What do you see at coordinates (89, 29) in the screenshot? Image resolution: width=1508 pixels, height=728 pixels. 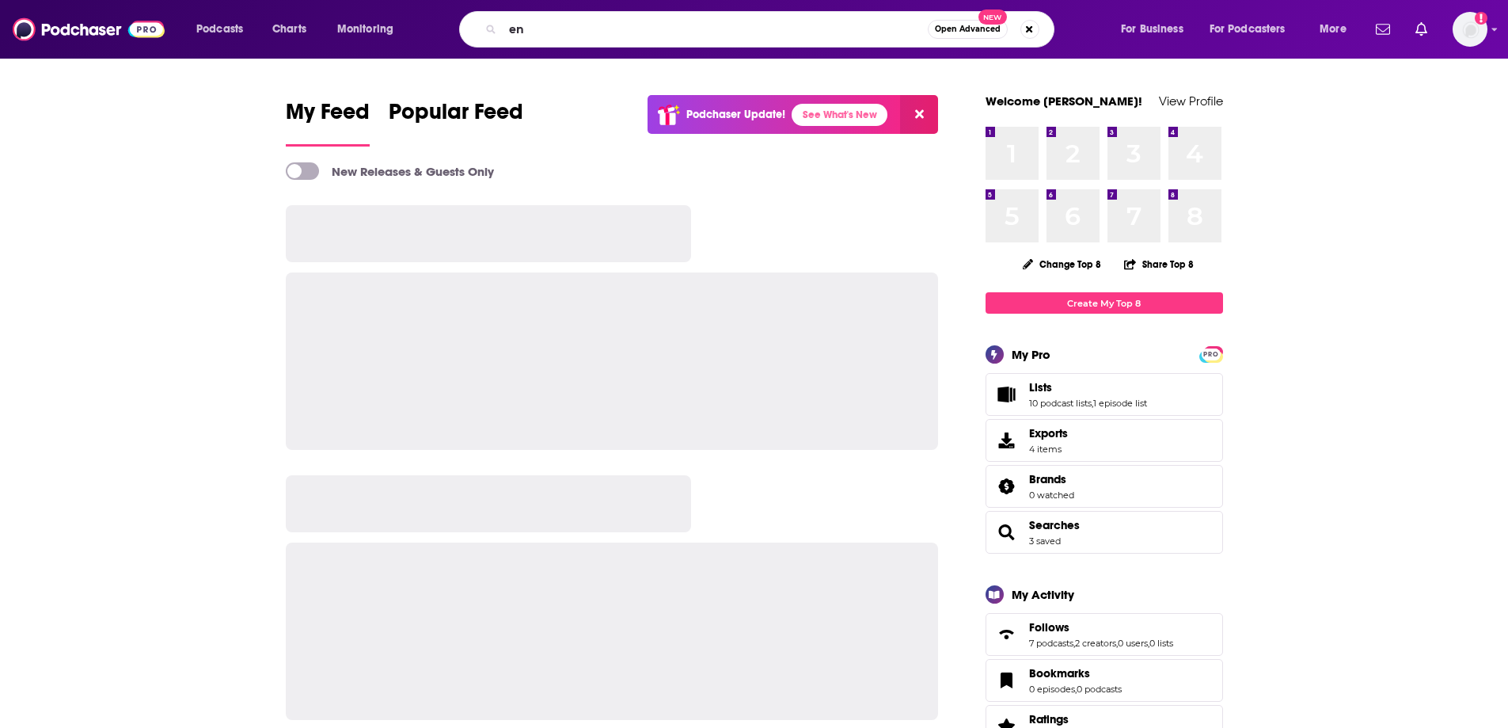 I see `a: Podchaser - Follow, Share and Rate Podcasts` at bounding box center [89, 29].